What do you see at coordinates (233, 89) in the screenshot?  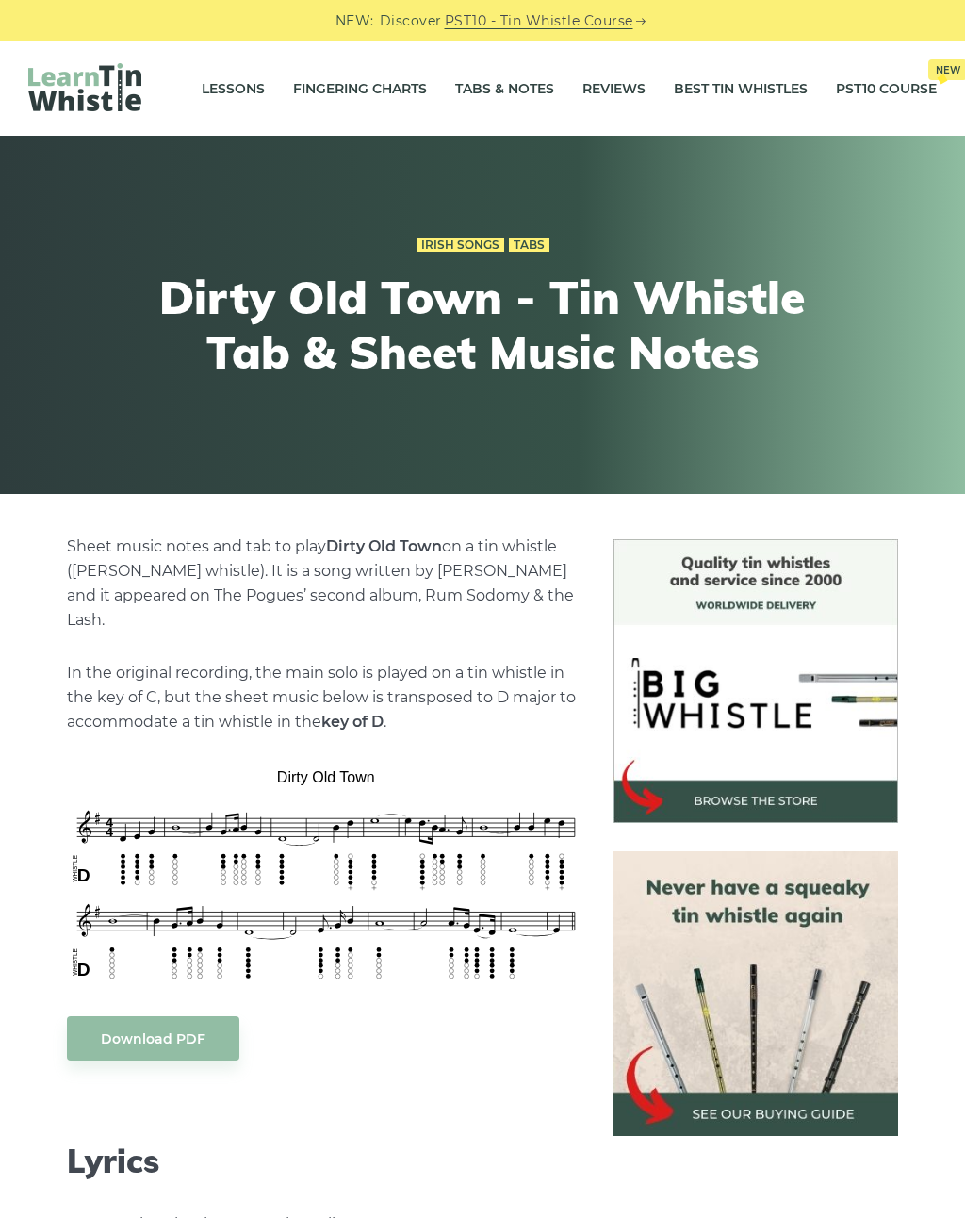 I see `a: Lessons` at bounding box center [233, 89].